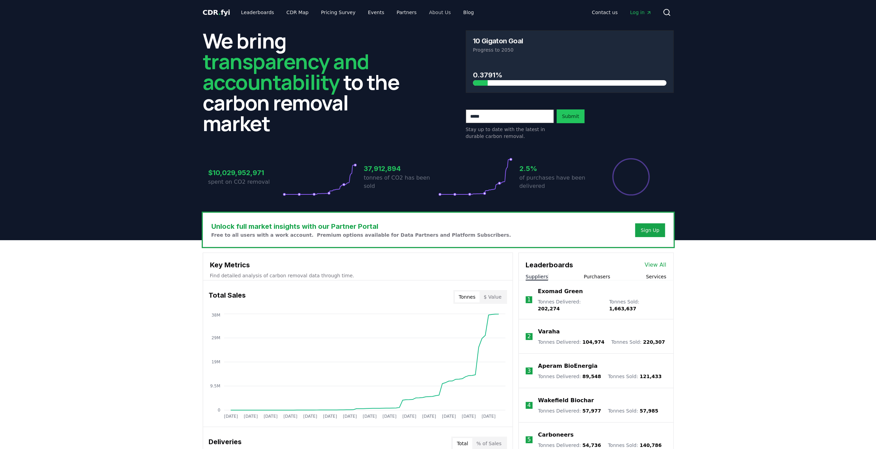 The image size is (876, 449). I want to click on a: Partners, so click(407, 12).